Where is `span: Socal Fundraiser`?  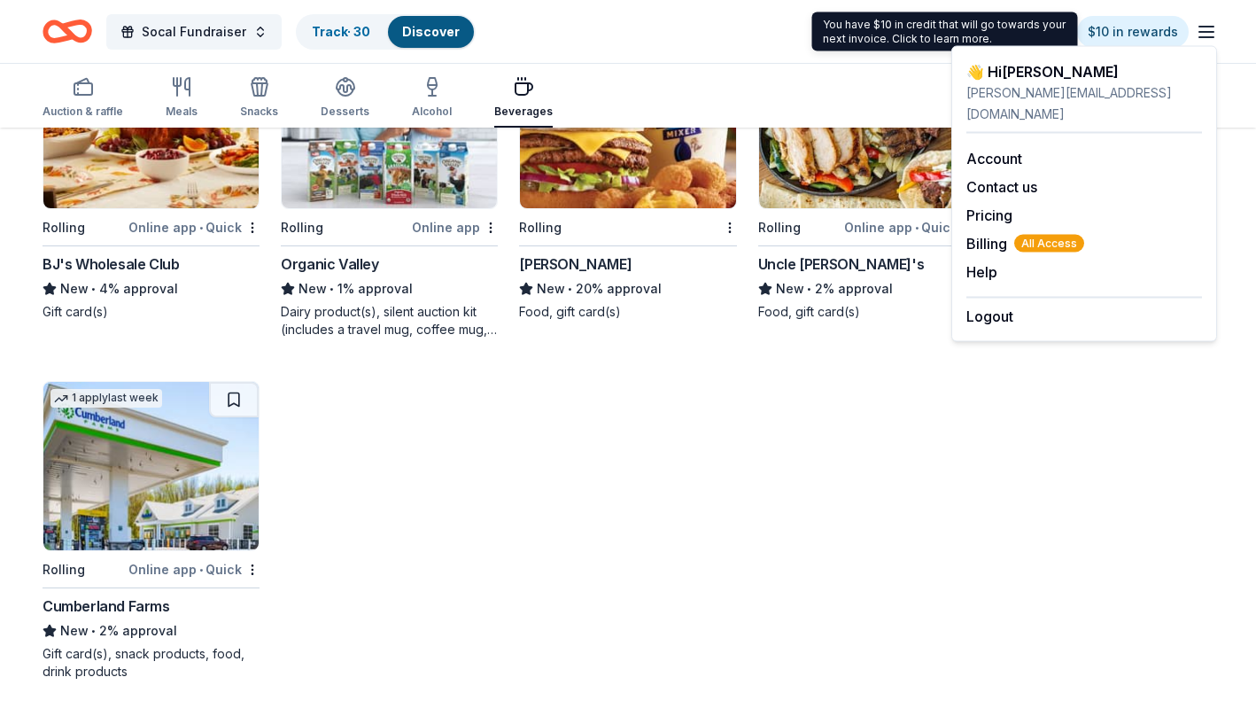 span: Socal Fundraiser is located at coordinates (194, 32).